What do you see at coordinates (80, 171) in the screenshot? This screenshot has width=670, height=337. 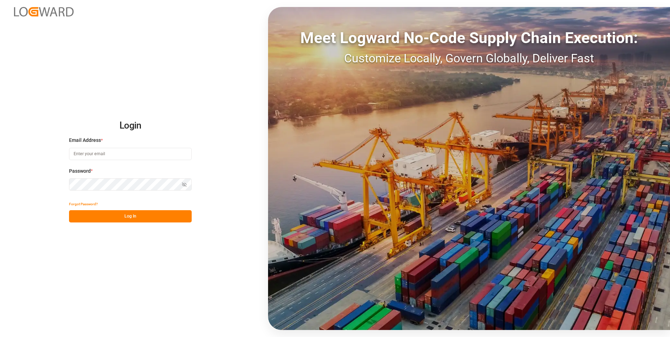 I see `span: Password` at bounding box center [80, 171].